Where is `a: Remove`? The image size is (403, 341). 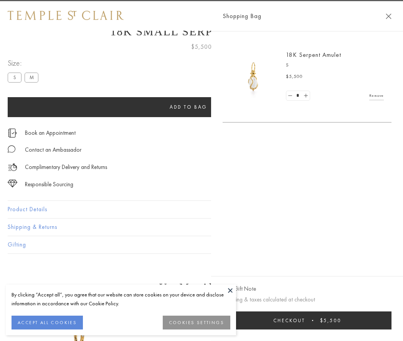
a: Remove is located at coordinates (377, 96).